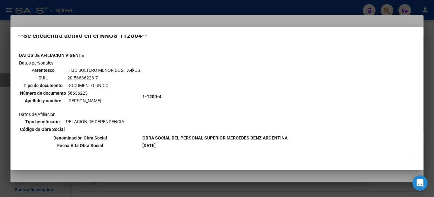 Image resolution: width=434 pixels, height=197 pixels. Describe the element at coordinates (152, 97) in the screenshot. I see `b: 1-1200-4` at that location.